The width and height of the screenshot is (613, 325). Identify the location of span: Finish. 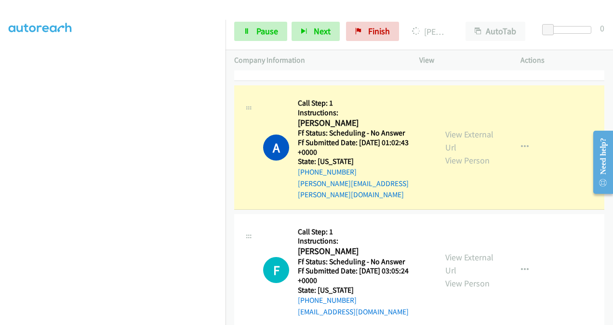
(379, 31).